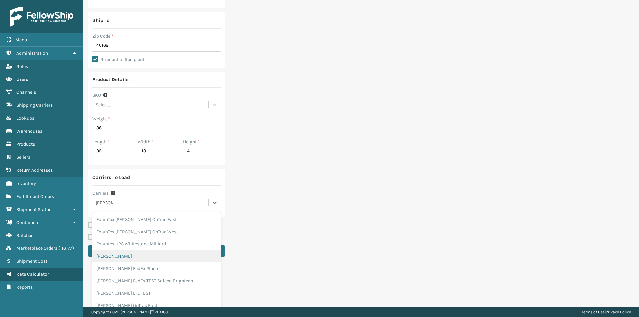 The width and height of the screenshot is (639, 317). Describe the element at coordinates (110, 79) in the screenshot. I see `div: Product Details` at that location.